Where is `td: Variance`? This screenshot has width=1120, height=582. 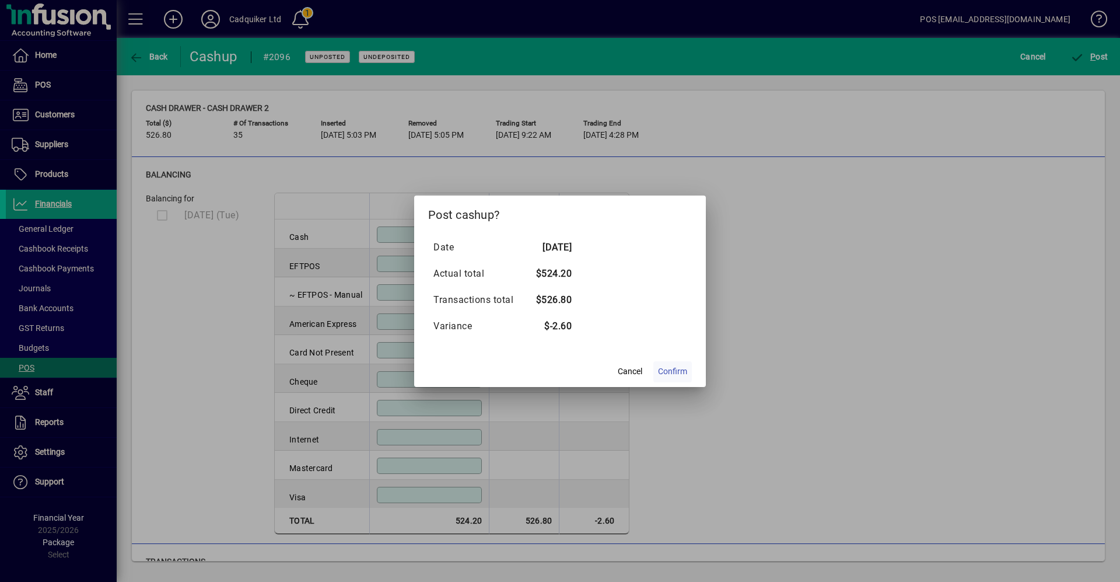
td: Variance is located at coordinates (479, 326).